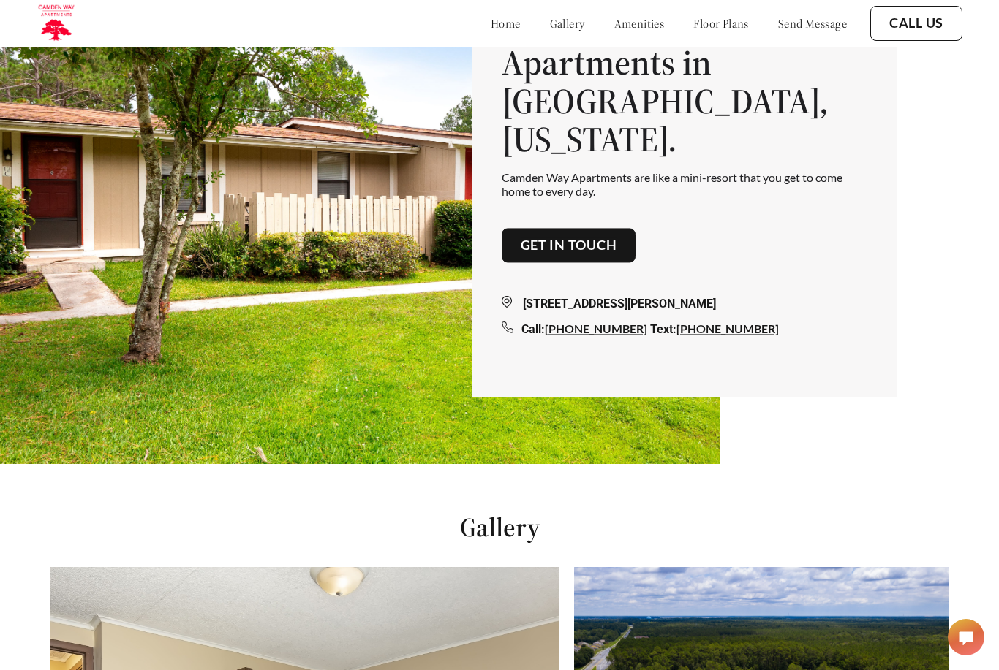  Describe the element at coordinates (916, 23) in the screenshot. I see `button: Call Us` at that location.